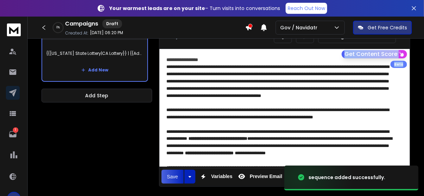  I want to click on button: Save, so click(172, 177).